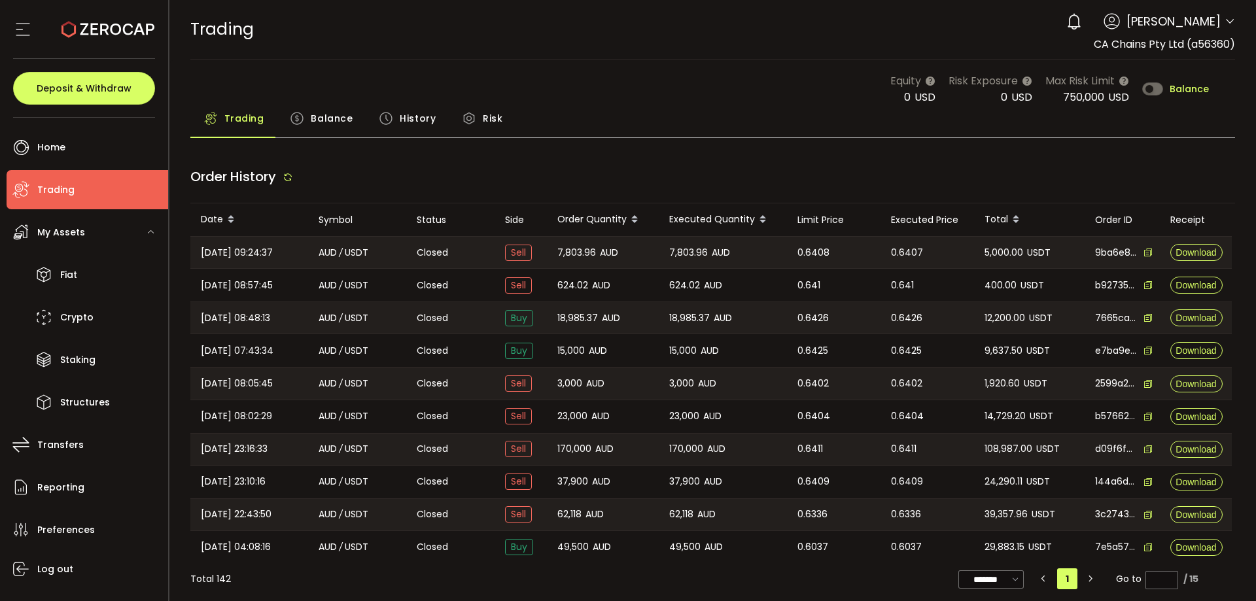 This screenshot has height=601, width=1256. I want to click on span: 9ba6e898-b757-436a-9a75-0c757ee03a1f, so click(1116, 252).